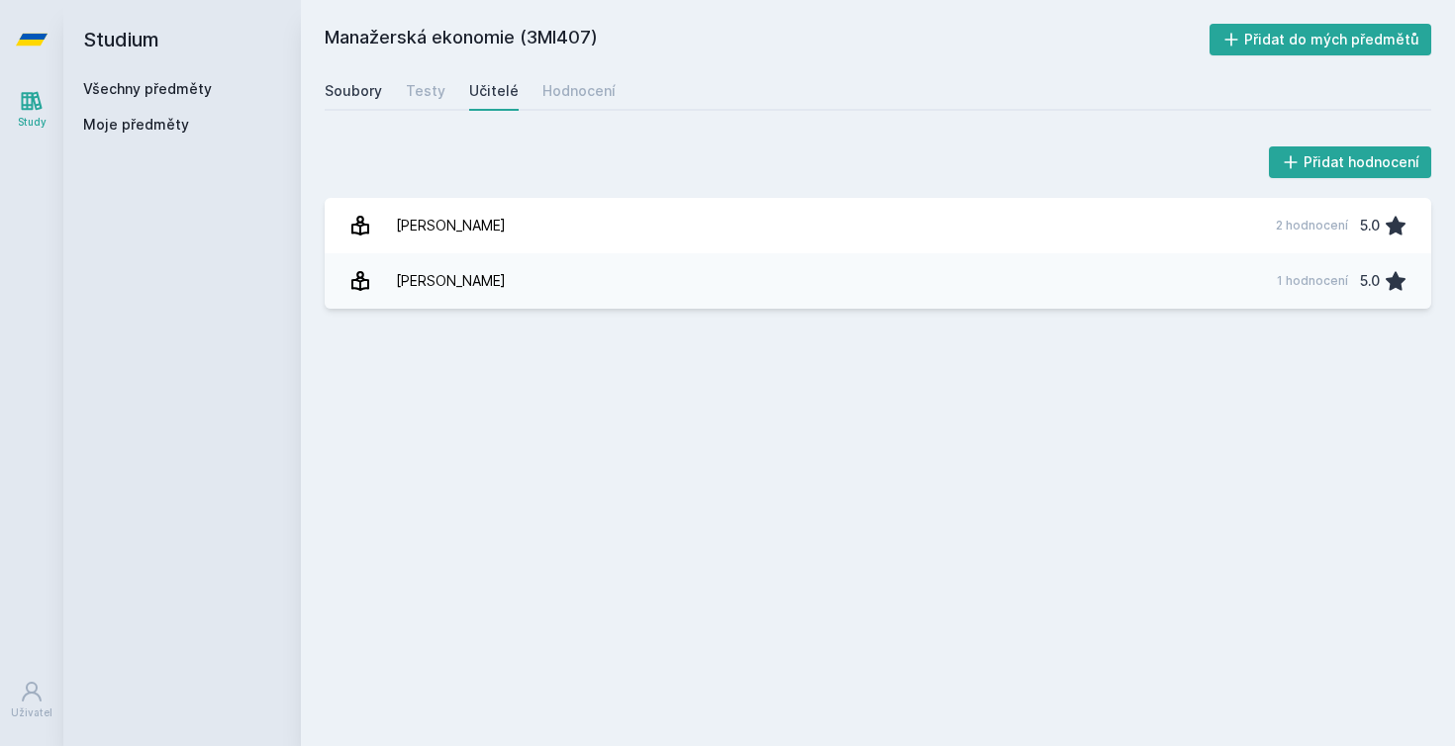 This screenshot has width=1455, height=746. What do you see at coordinates (32, 109) in the screenshot?
I see `a: Study` at bounding box center [32, 109].